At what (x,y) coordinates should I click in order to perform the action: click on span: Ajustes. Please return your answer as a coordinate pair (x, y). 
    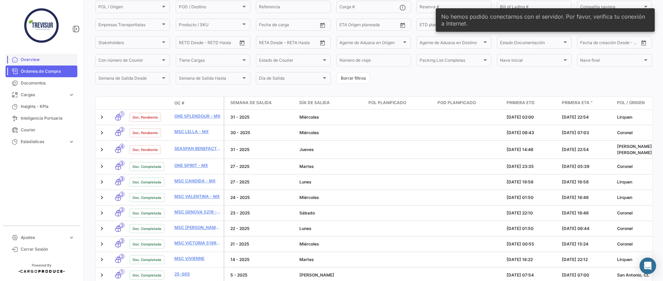
    Looking at the image, I should click on (43, 238).